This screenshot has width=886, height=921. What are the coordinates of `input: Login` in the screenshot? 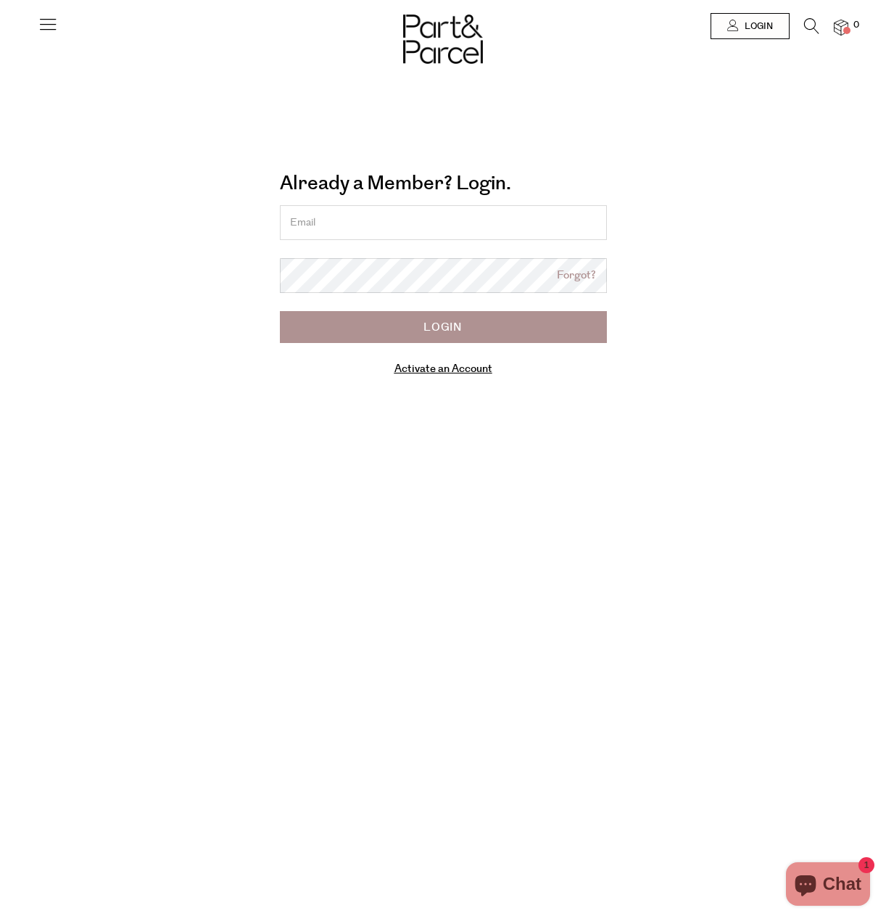 It's located at (443, 327).